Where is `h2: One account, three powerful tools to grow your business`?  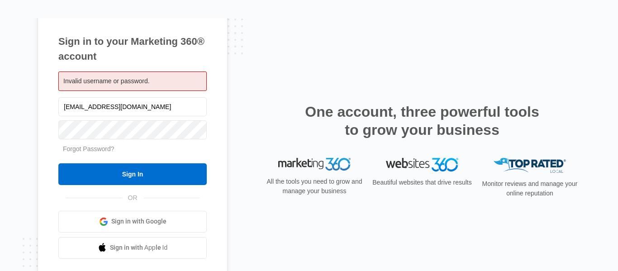 h2: One account, three powerful tools to grow your business is located at coordinates (422, 121).